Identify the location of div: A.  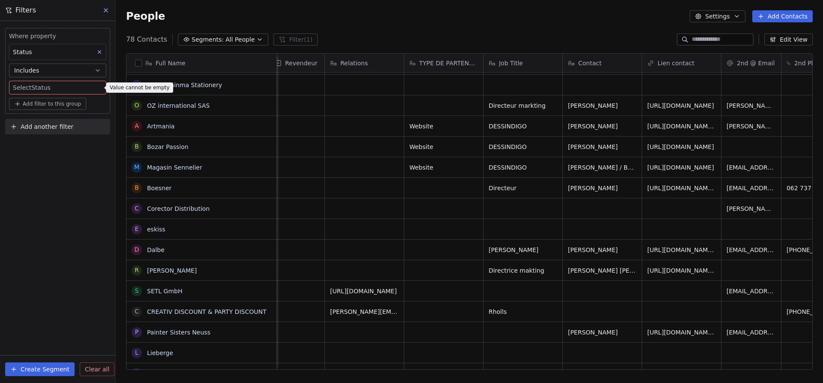
(137, 126).